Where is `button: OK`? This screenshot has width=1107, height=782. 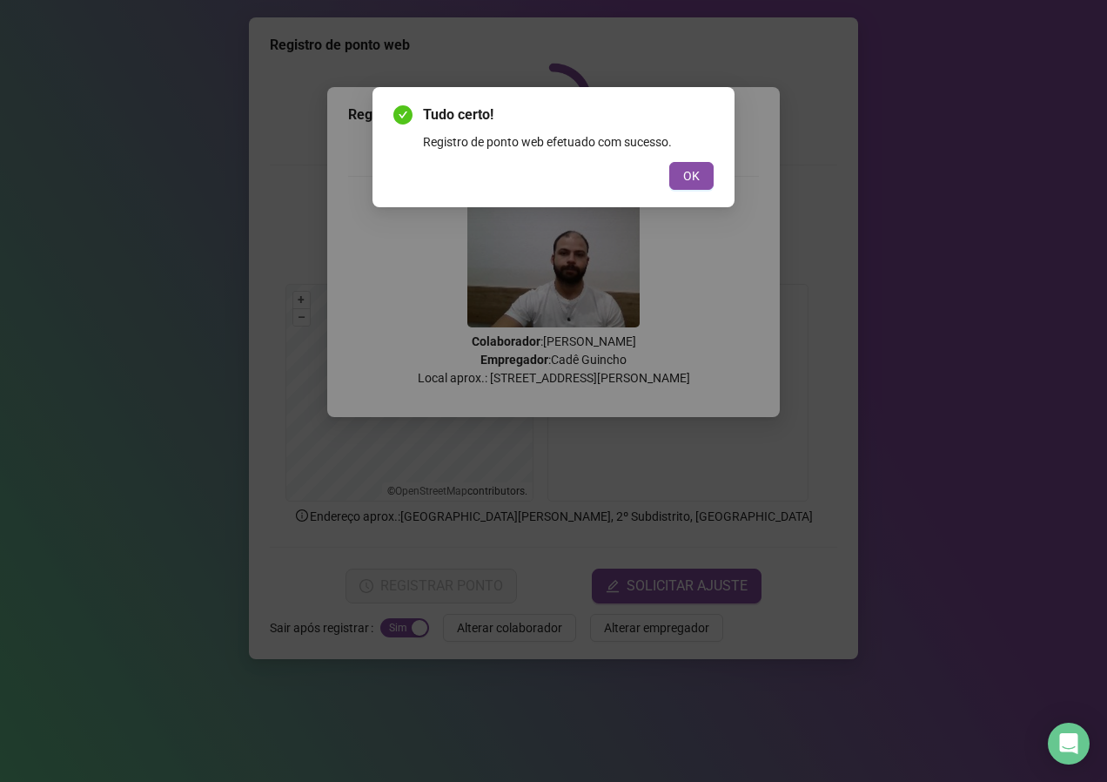 button: OK is located at coordinates (691, 176).